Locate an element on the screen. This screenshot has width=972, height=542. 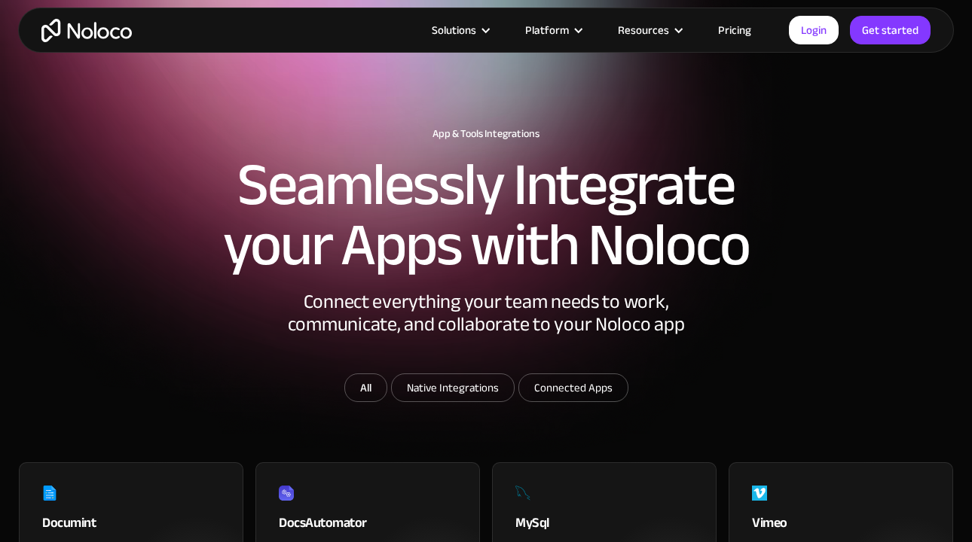
div: MySql is located at coordinates (604, 527).